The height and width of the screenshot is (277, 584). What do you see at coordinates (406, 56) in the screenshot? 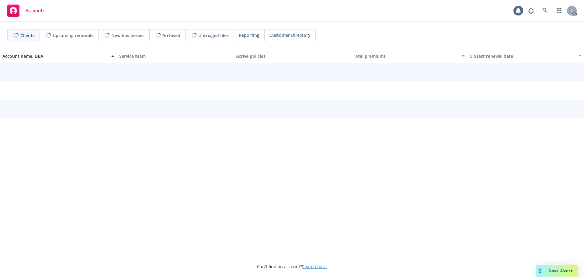
I see `div: Total premiums` at bounding box center [406, 56].